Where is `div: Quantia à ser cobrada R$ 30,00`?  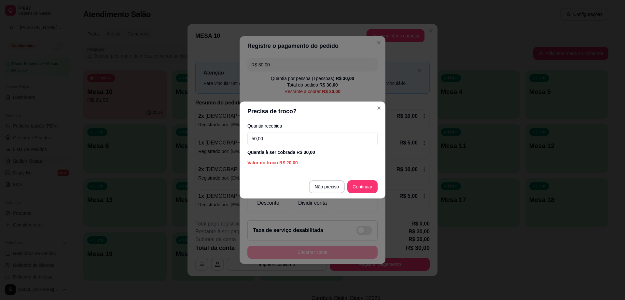
div: Quantia à ser cobrada R$ 30,00 is located at coordinates (312, 152).